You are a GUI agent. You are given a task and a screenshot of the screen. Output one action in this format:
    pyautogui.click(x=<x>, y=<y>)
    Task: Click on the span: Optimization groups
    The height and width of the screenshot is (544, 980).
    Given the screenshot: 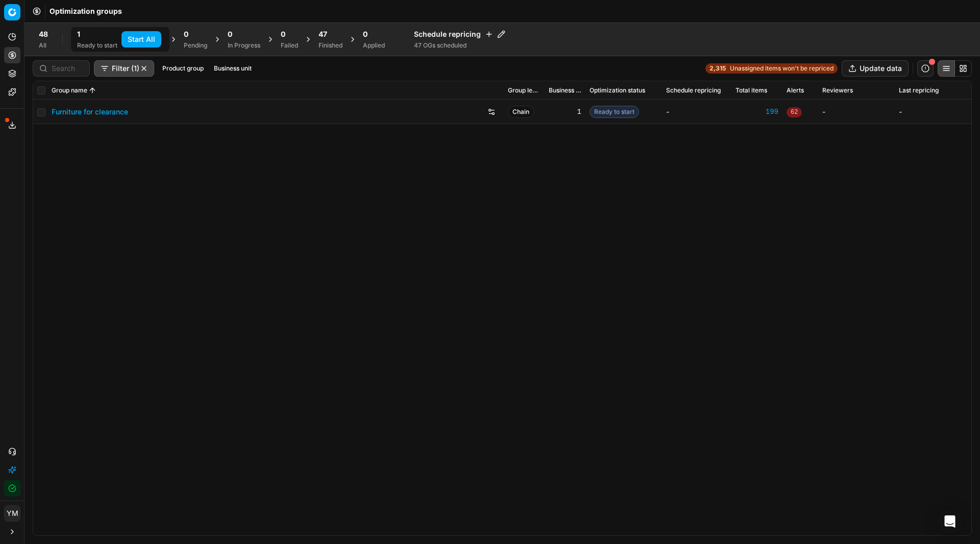 What is the action you would take?
    pyautogui.click(x=86, y=11)
    